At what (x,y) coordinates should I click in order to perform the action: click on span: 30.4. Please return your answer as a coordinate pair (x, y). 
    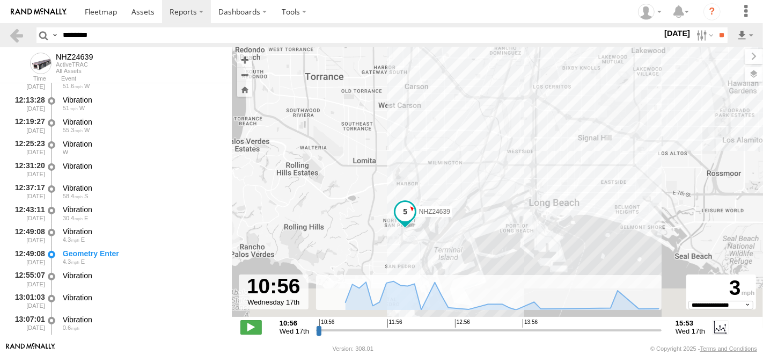
    Looking at the image, I should click on (72, 218).